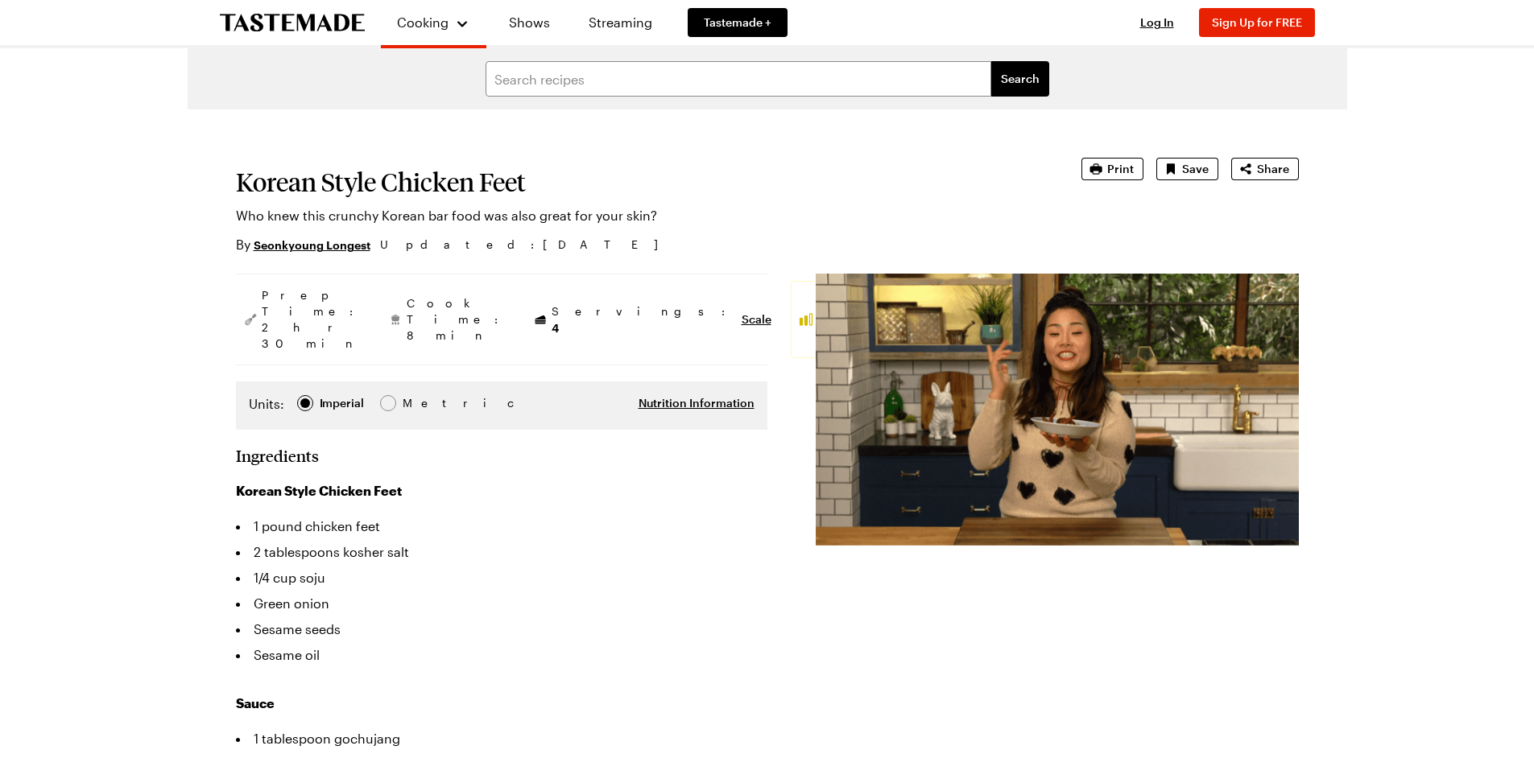  Describe the element at coordinates (1120, 169) in the screenshot. I see `span: Print` at that location.